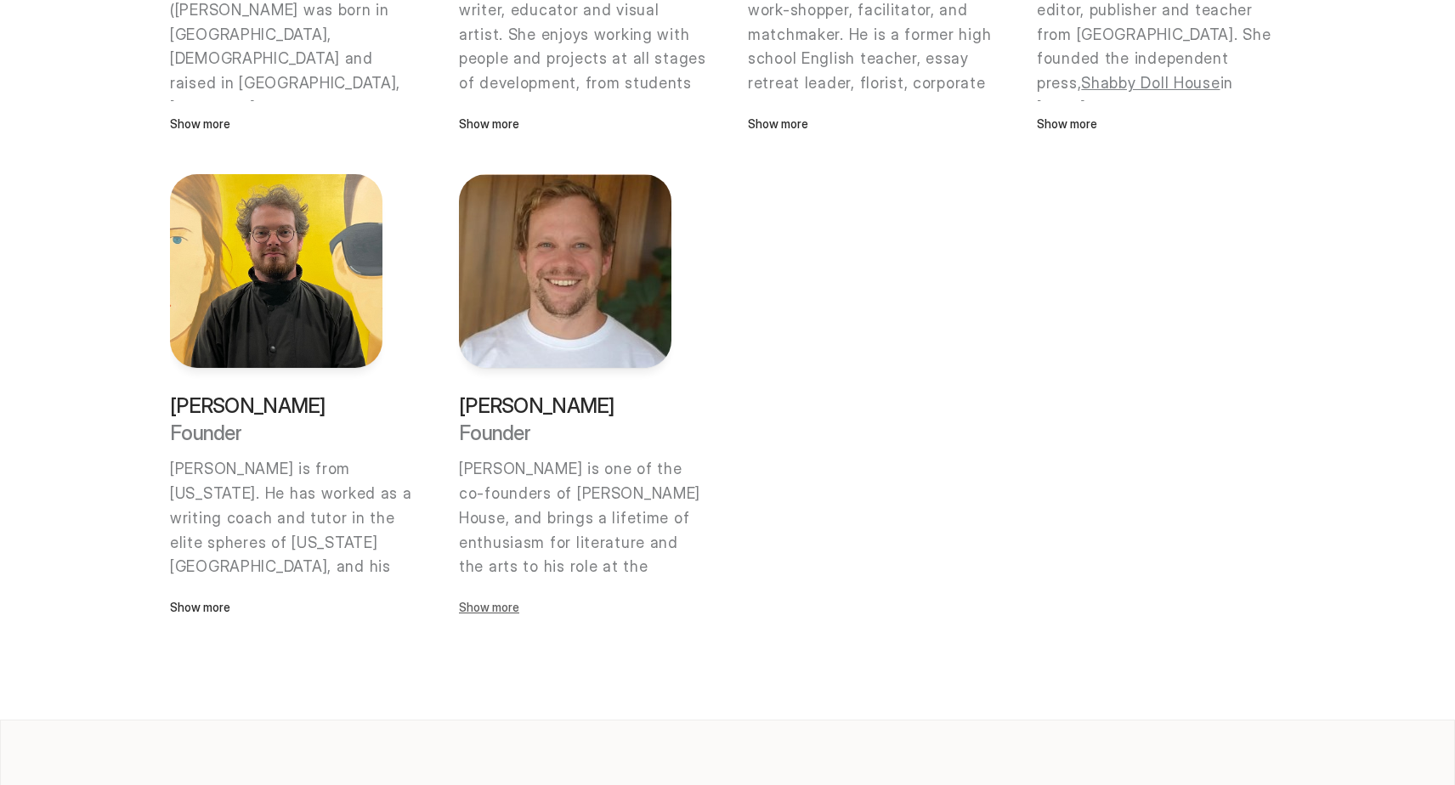 The width and height of the screenshot is (1455, 785). What do you see at coordinates (1150, 82) in the screenshot?
I see `a: Shabby Doll House` at bounding box center [1150, 82].